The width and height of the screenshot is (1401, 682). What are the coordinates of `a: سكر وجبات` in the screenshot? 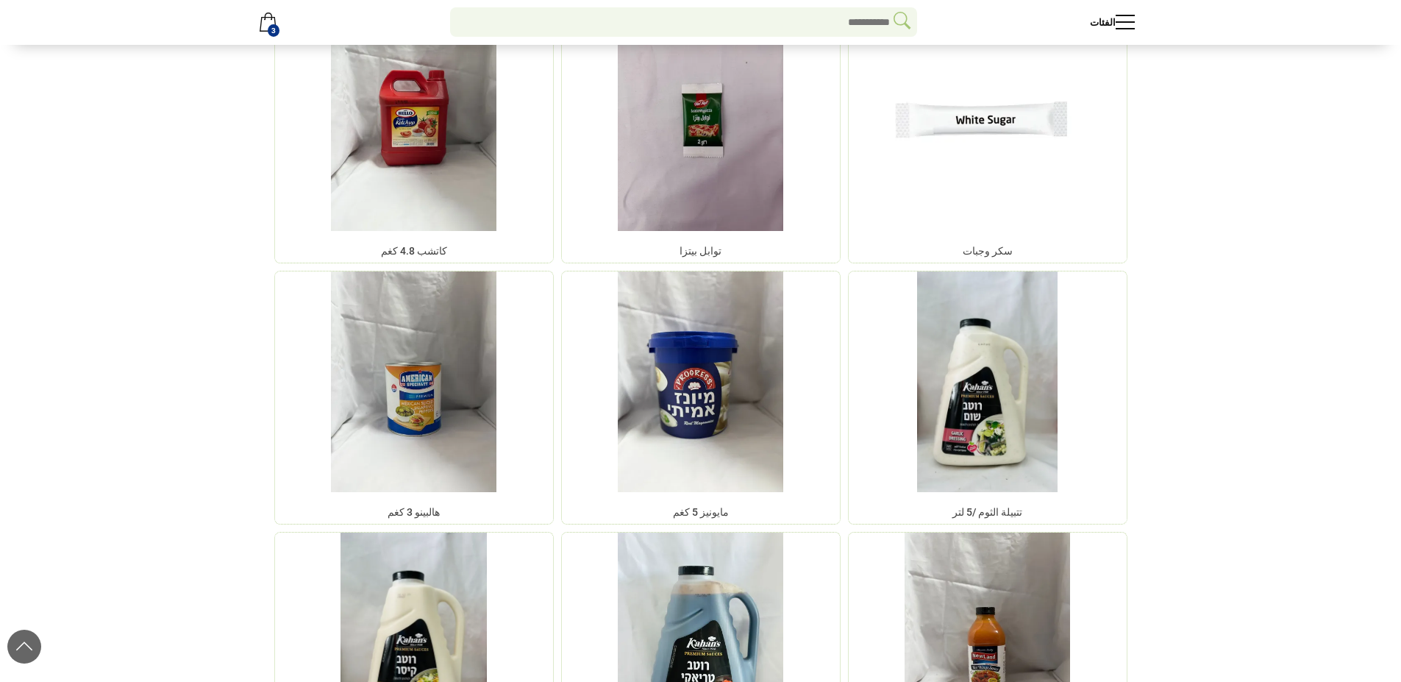 It's located at (988, 251).